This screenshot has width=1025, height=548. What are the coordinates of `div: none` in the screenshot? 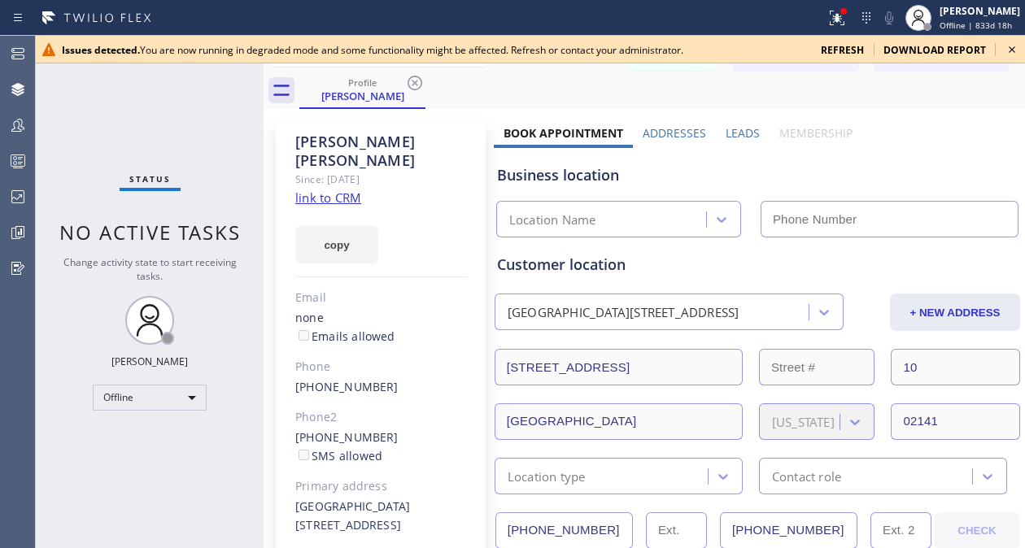 It's located at (381, 328).